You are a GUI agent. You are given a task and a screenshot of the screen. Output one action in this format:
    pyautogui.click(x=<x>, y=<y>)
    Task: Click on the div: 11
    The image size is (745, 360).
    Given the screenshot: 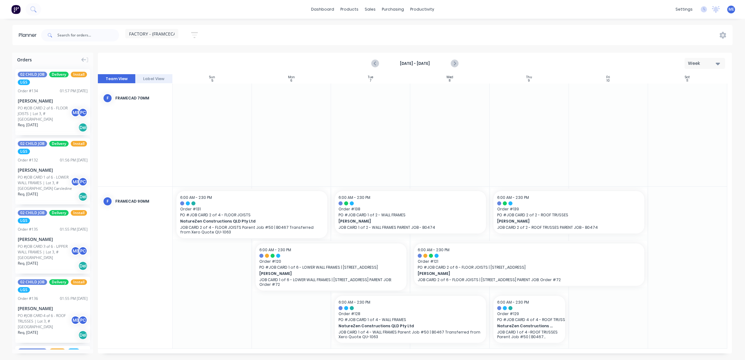 What is the action you would take?
    pyautogui.click(x=687, y=81)
    